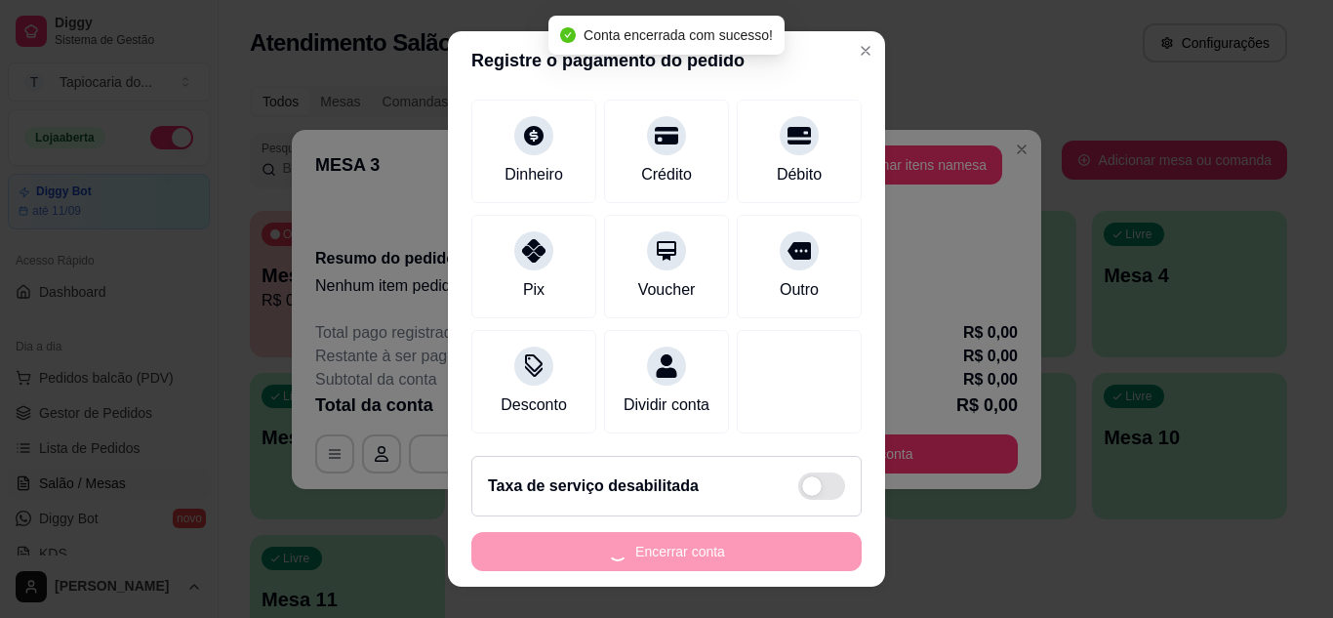  I want to click on div: Dividir conta, so click(667, 405).